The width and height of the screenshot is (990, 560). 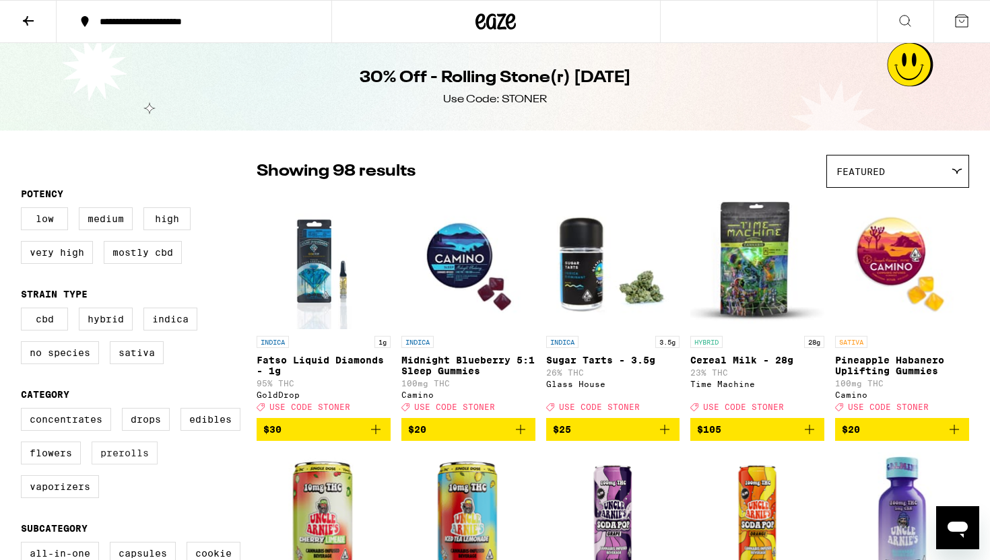 I want to click on p: Midnight Blueberry 5:1 Sleep Gummies, so click(x=468, y=366).